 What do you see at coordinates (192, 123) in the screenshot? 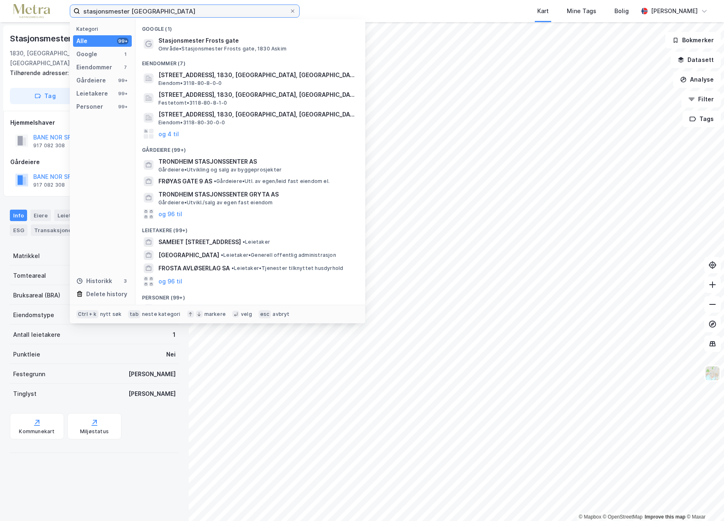
I see `span: Eiendom • 3118-80-30-0-0` at bounding box center [192, 123].